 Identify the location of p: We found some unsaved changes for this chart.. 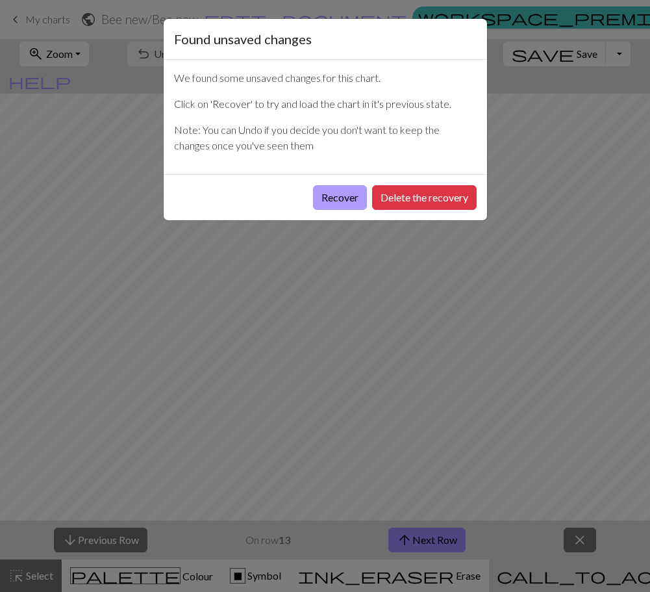
(325, 78).